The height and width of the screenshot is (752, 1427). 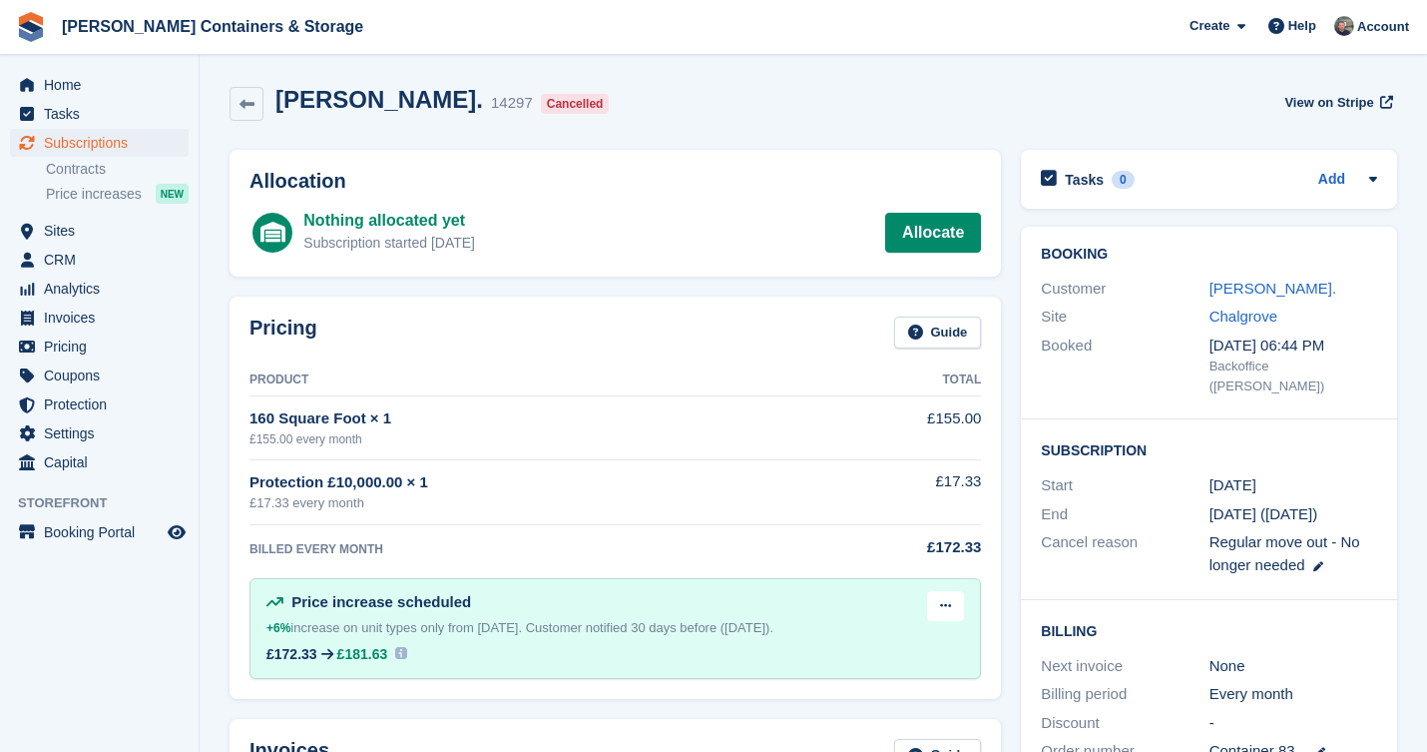 What do you see at coordinates (177, 532) in the screenshot?
I see `a: Preview store` at bounding box center [177, 532].